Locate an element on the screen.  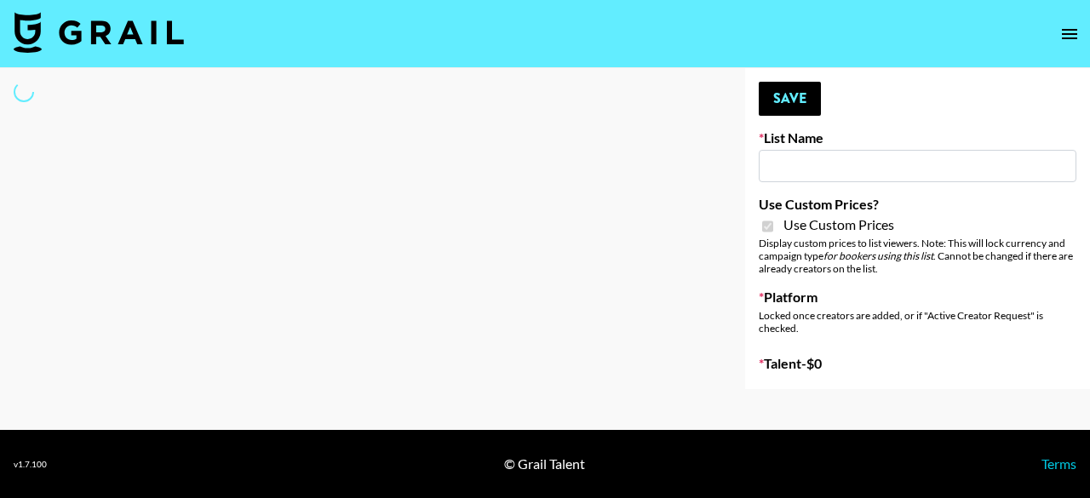
div: Display custom prices to list viewers. Note: This will lock currency and campaign type . Cannot b... is located at coordinates (917, 256).